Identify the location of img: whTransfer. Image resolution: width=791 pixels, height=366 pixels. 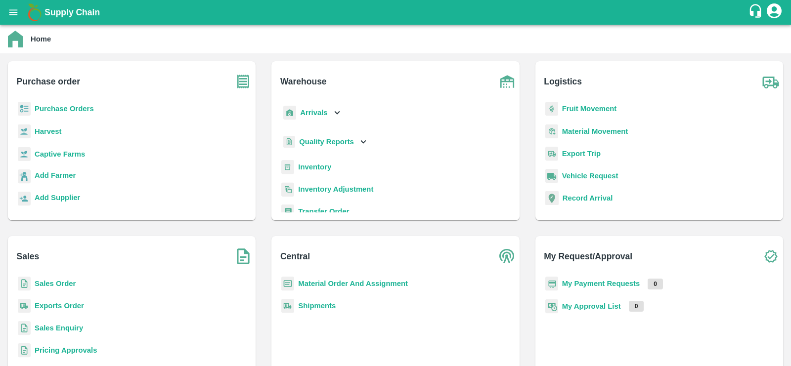
(288, 211).